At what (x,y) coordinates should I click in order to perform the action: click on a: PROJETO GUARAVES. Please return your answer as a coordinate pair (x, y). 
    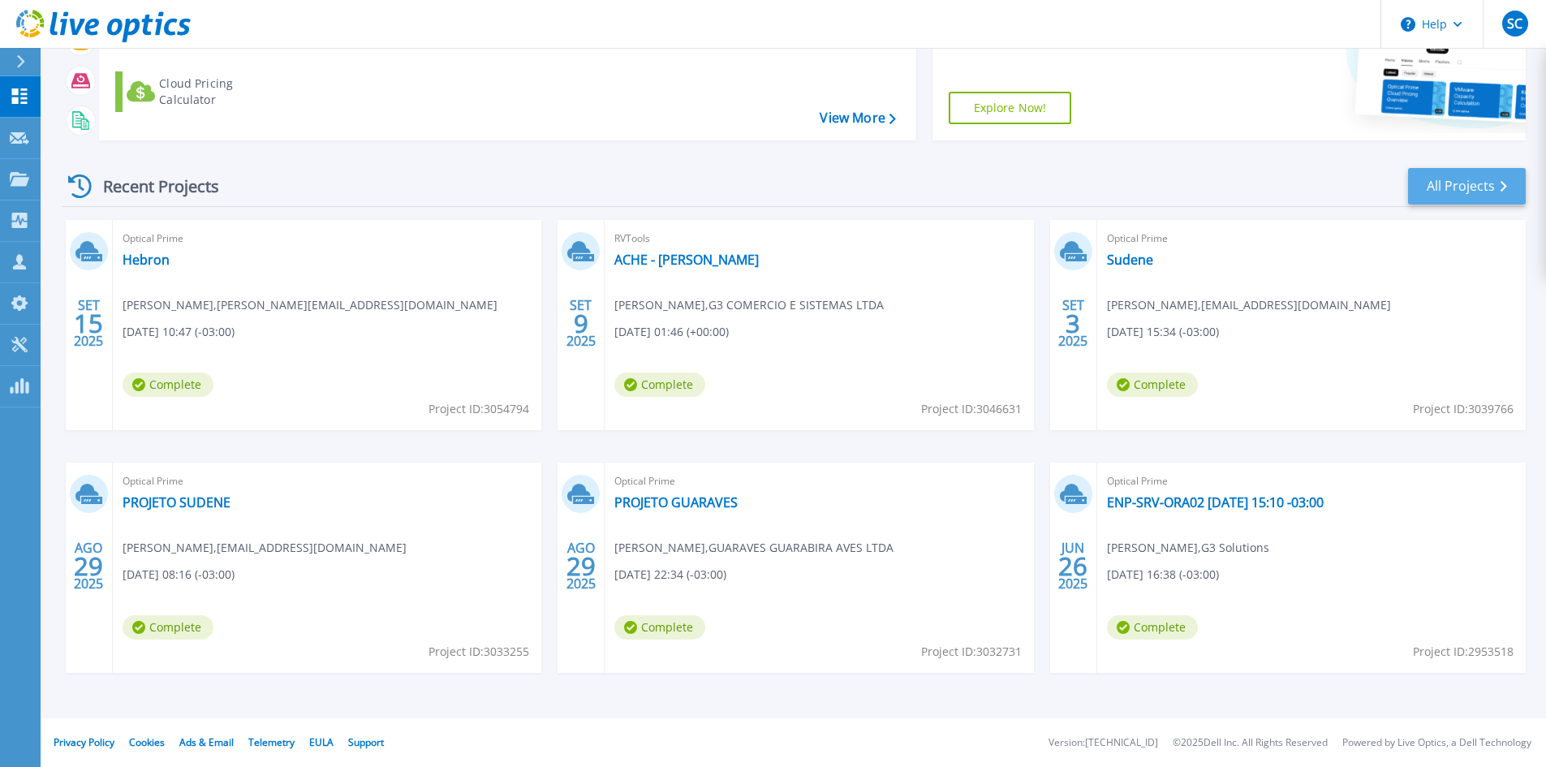
    Looking at the image, I should click on (676, 502).